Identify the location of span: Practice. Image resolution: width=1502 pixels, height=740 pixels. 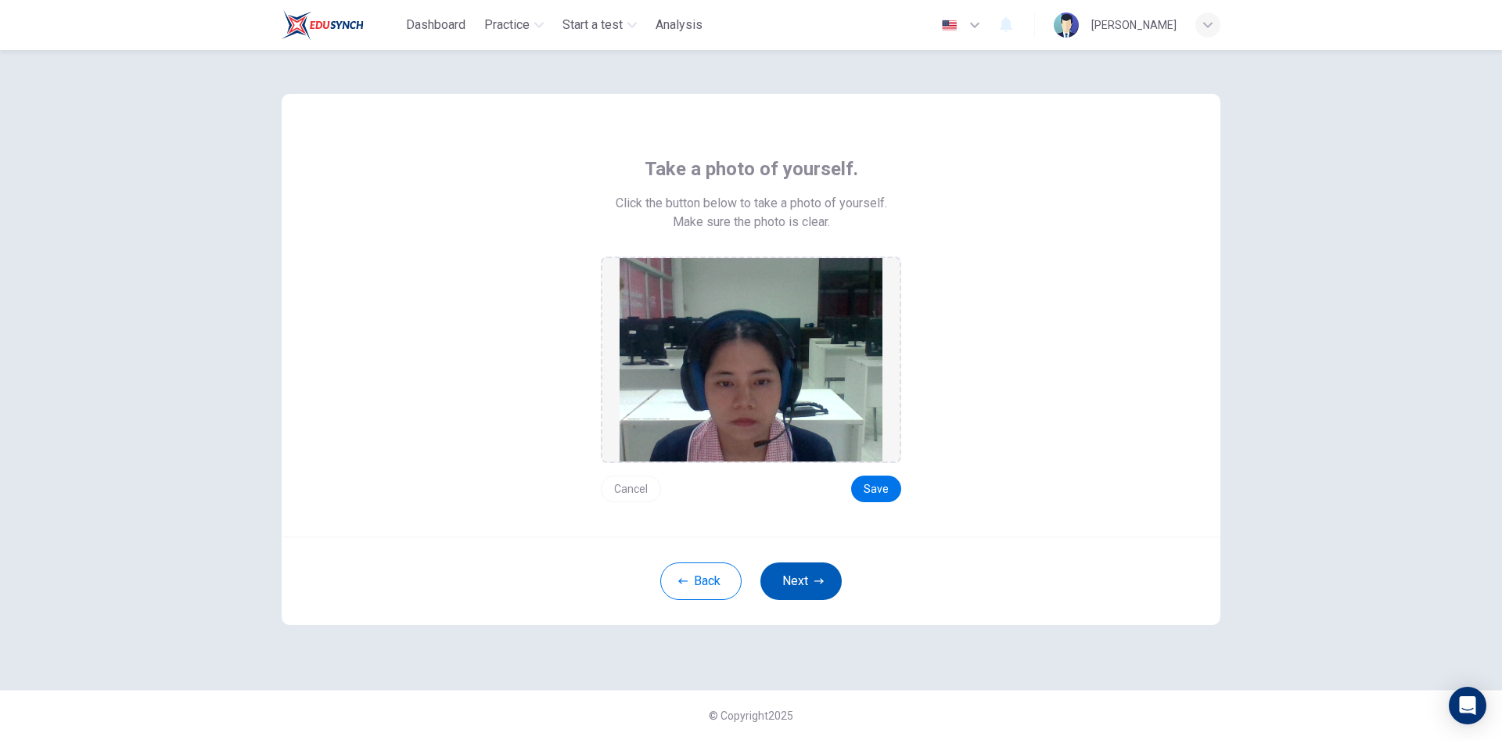
(507, 25).